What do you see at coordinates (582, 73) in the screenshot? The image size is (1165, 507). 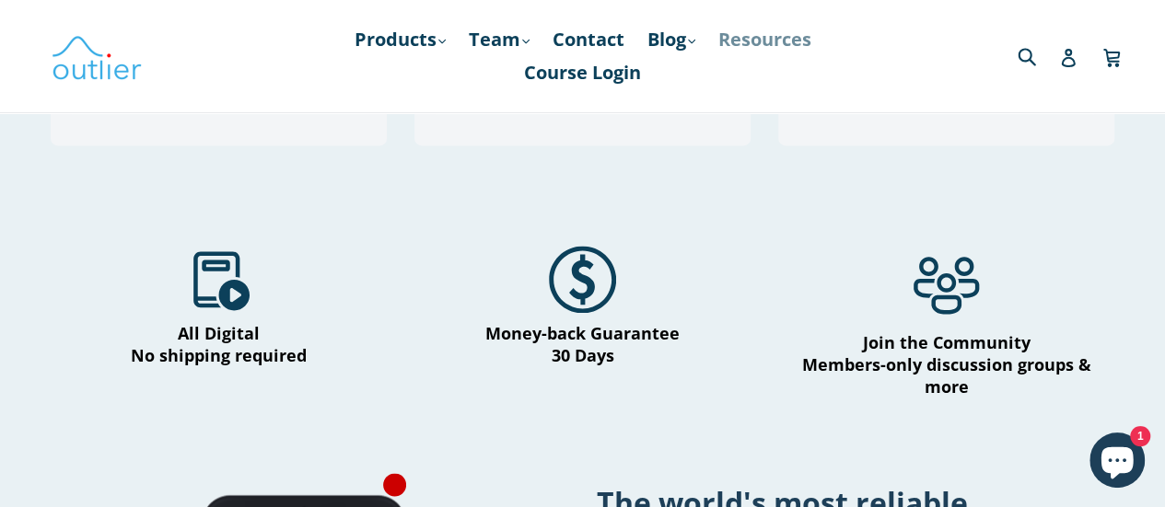 I see `a: Course Login` at bounding box center [582, 73].